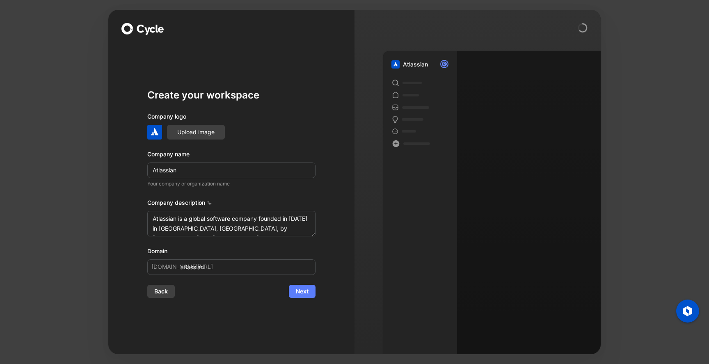 The height and width of the screenshot is (364, 709). Describe the element at coordinates (196, 132) in the screenshot. I see `span: Upload image` at that location.